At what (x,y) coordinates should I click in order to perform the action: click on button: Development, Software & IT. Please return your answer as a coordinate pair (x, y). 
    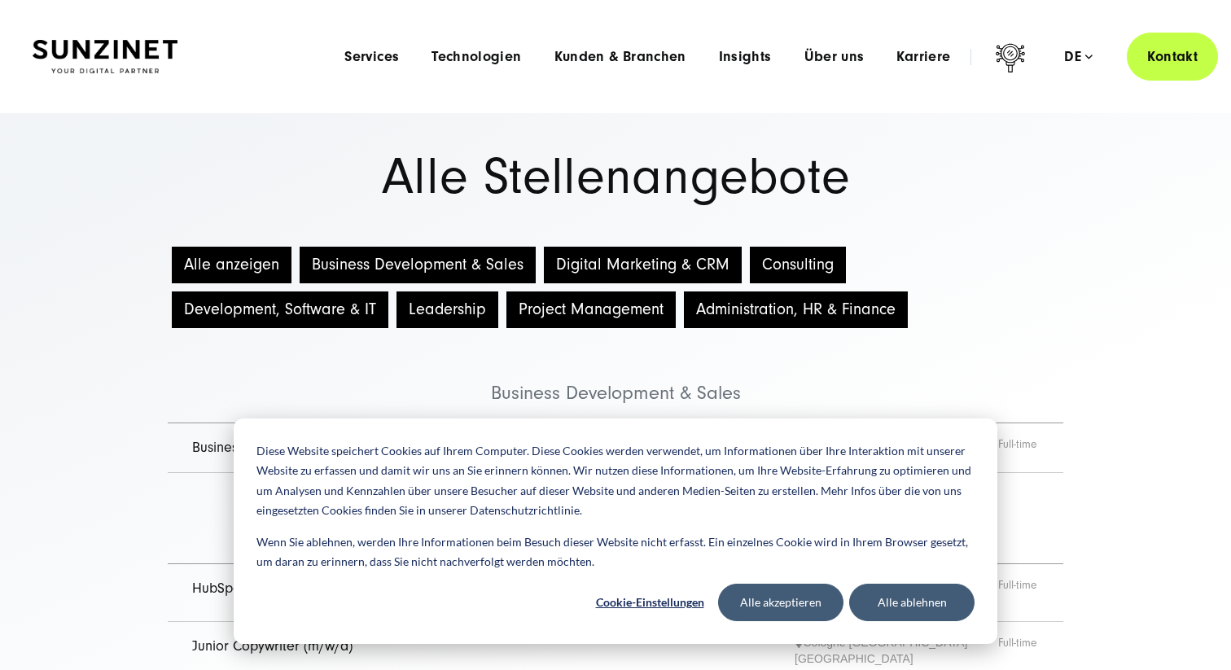
    Looking at the image, I should click on (280, 309).